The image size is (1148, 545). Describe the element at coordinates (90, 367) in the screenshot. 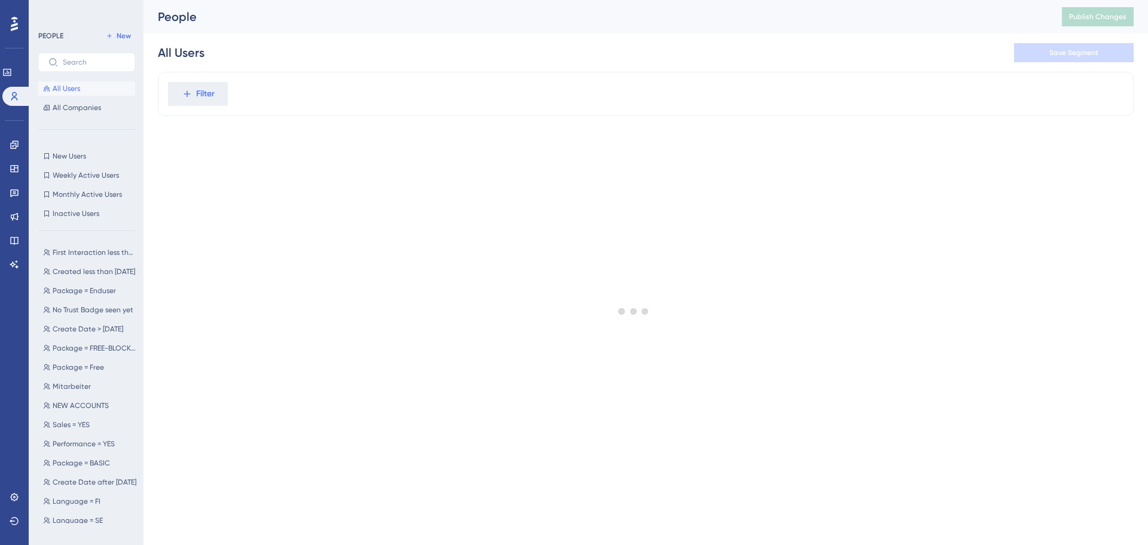

I see `button: Package = Free` at that location.